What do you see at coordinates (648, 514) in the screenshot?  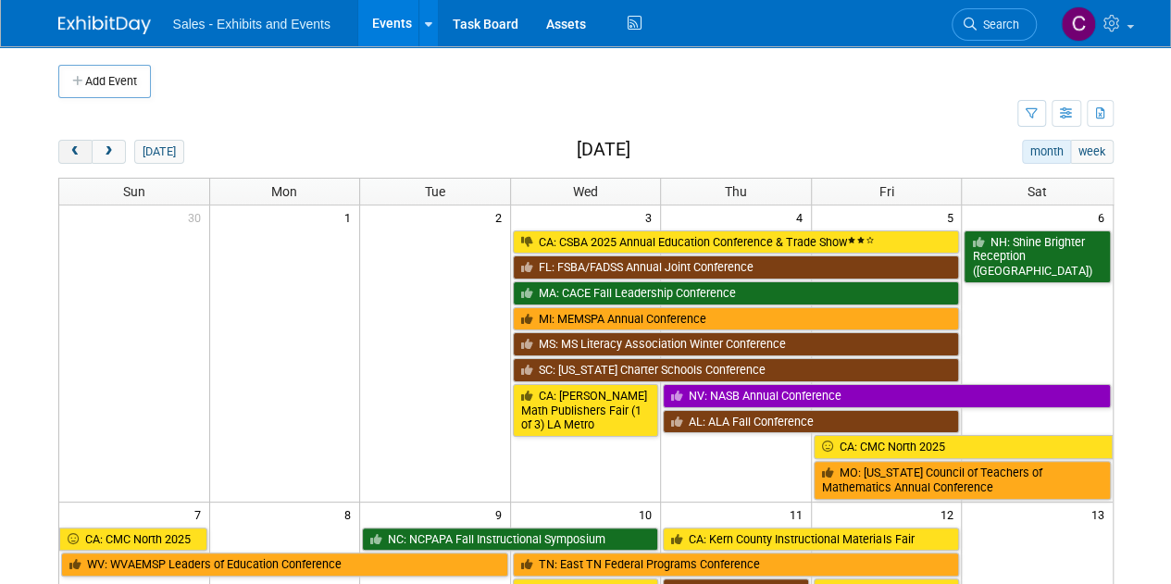 I see `span: 10` at bounding box center [648, 514].